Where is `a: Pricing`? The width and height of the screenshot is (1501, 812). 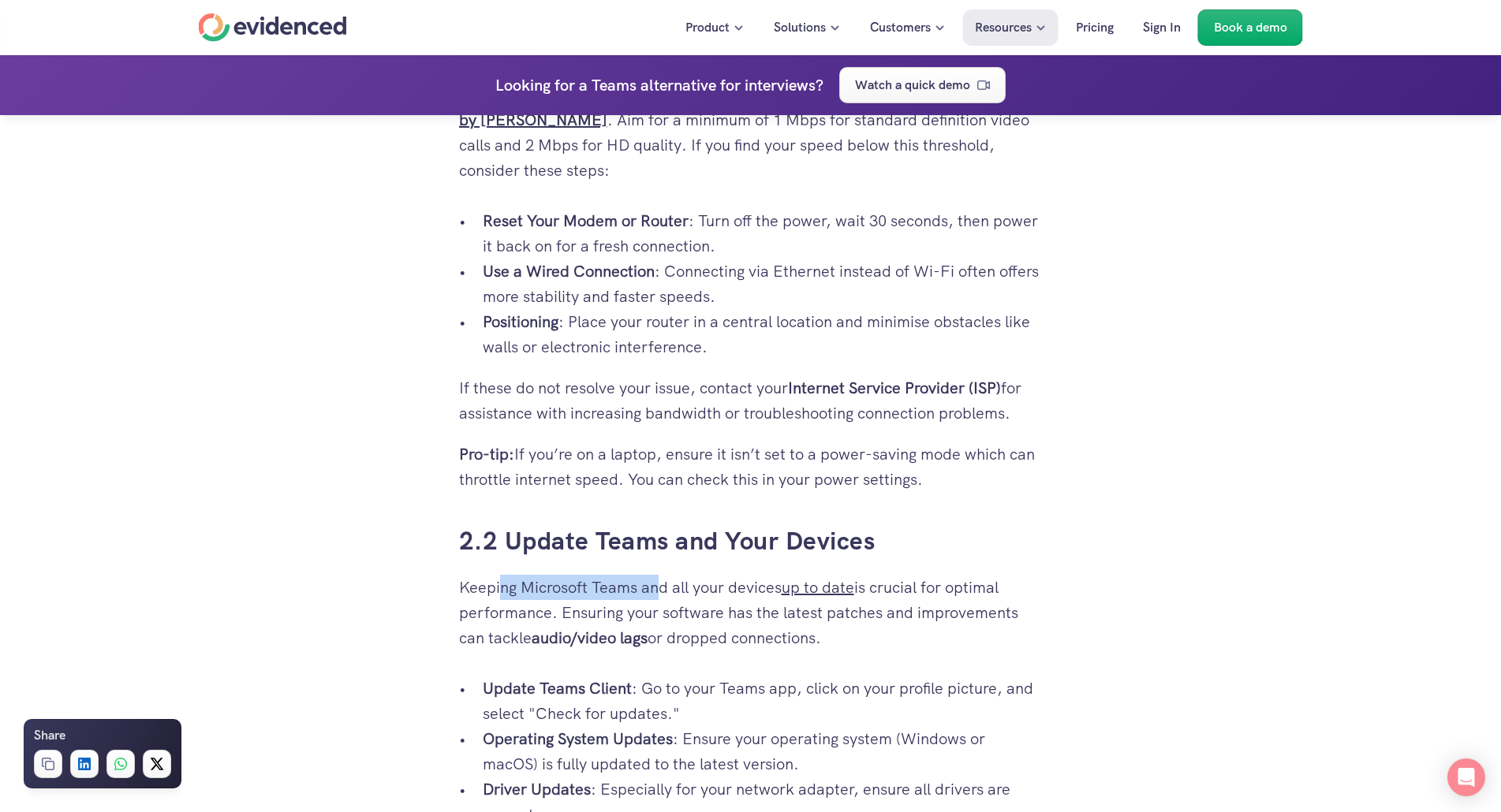 a: Pricing is located at coordinates (1095, 27).